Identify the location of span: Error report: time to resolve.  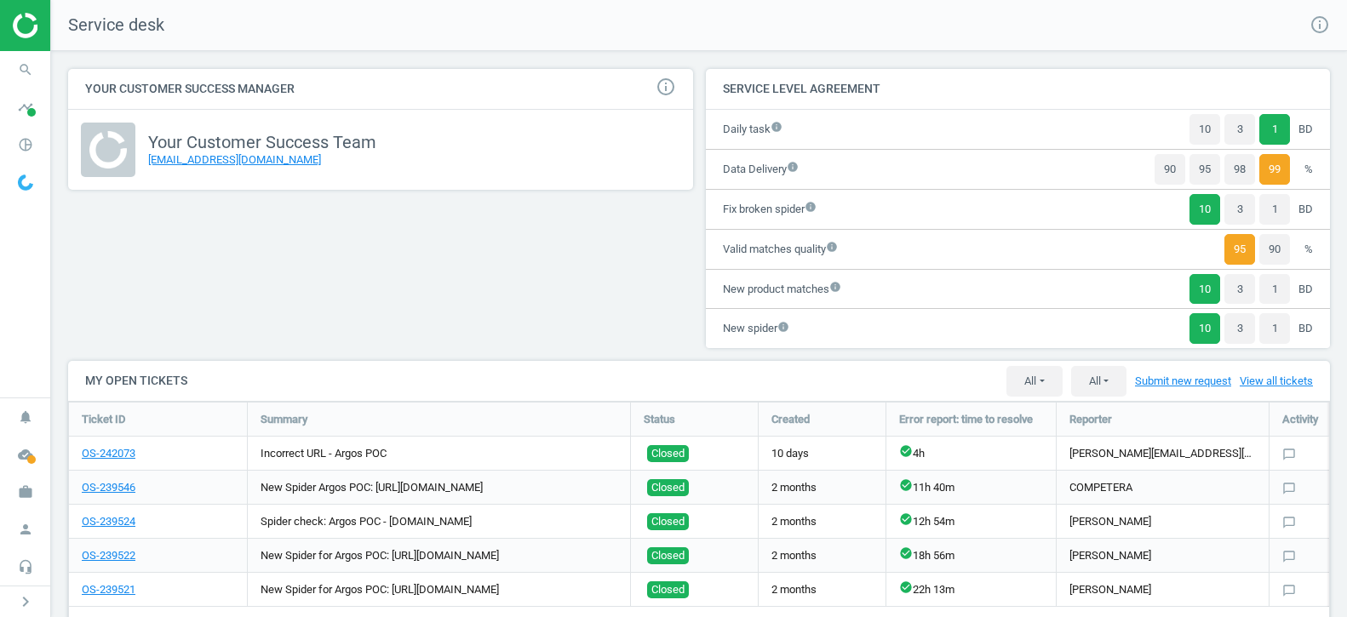
(966, 420).